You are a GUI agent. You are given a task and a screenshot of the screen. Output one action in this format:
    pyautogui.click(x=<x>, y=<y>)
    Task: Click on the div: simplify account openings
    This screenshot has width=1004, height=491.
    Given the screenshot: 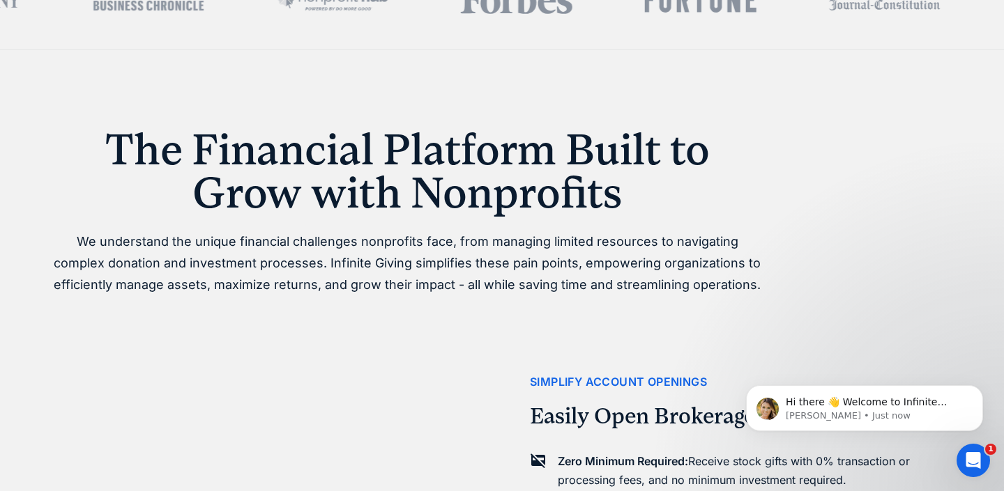 What is the action you would take?
    pyautogui.click(x=618, y=382)
    